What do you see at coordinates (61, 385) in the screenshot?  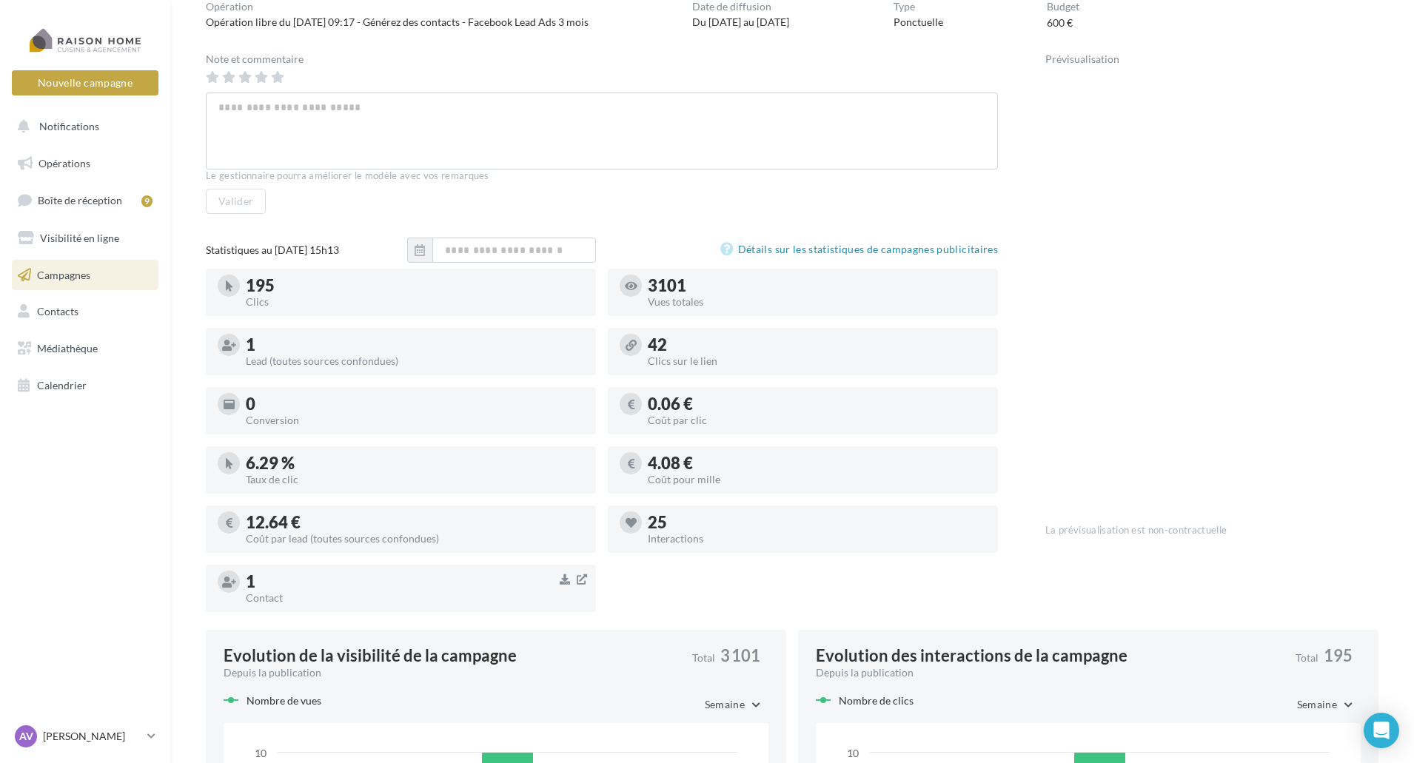 I see `span: Calendrier` at bounding box center [61, 385].